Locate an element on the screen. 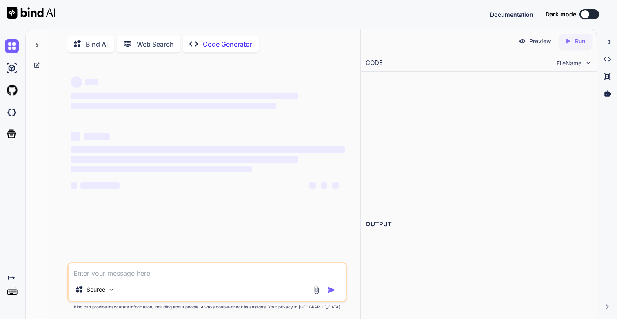  img: Bind AI is located at coordinates (31, 13).